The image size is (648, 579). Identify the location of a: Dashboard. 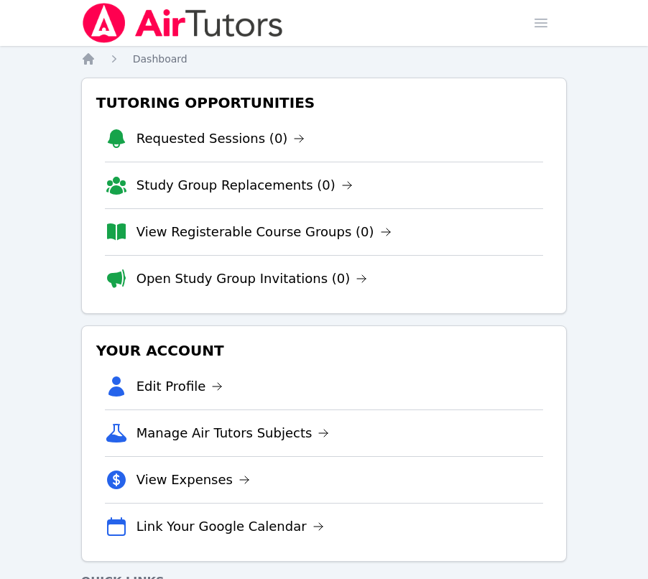
(160, 59).